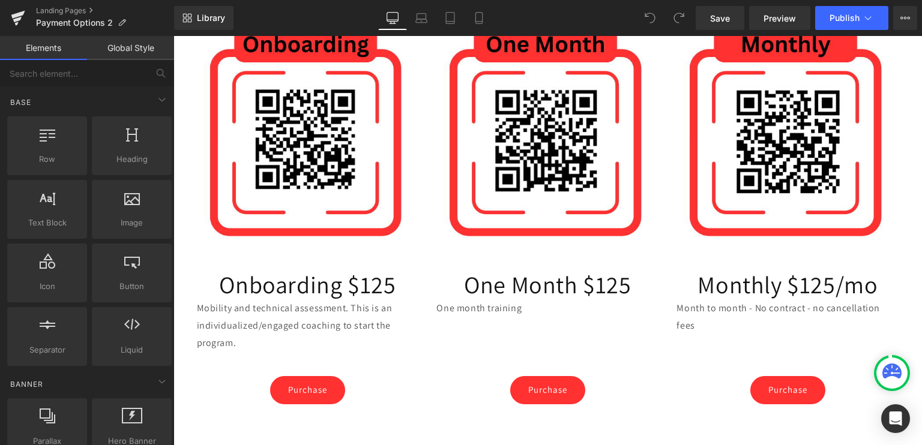 This screenshot has width=922, height=445. Describe the element at coordinates (650, 18) in the screenshot. I see `button: Undo` at that location.